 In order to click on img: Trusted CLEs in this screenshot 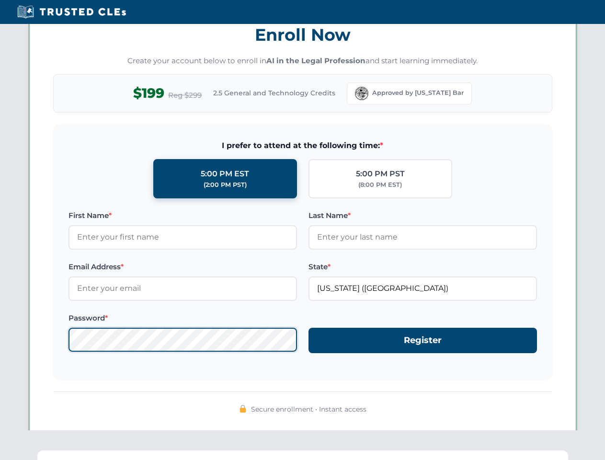, I will do `click(71, 12)`.